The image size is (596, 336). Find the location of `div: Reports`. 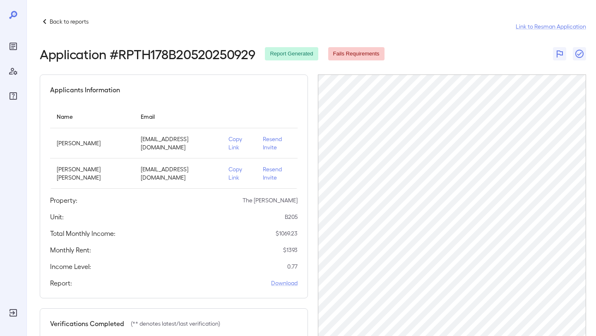

div: Reports is located at coordinates (13, 46).